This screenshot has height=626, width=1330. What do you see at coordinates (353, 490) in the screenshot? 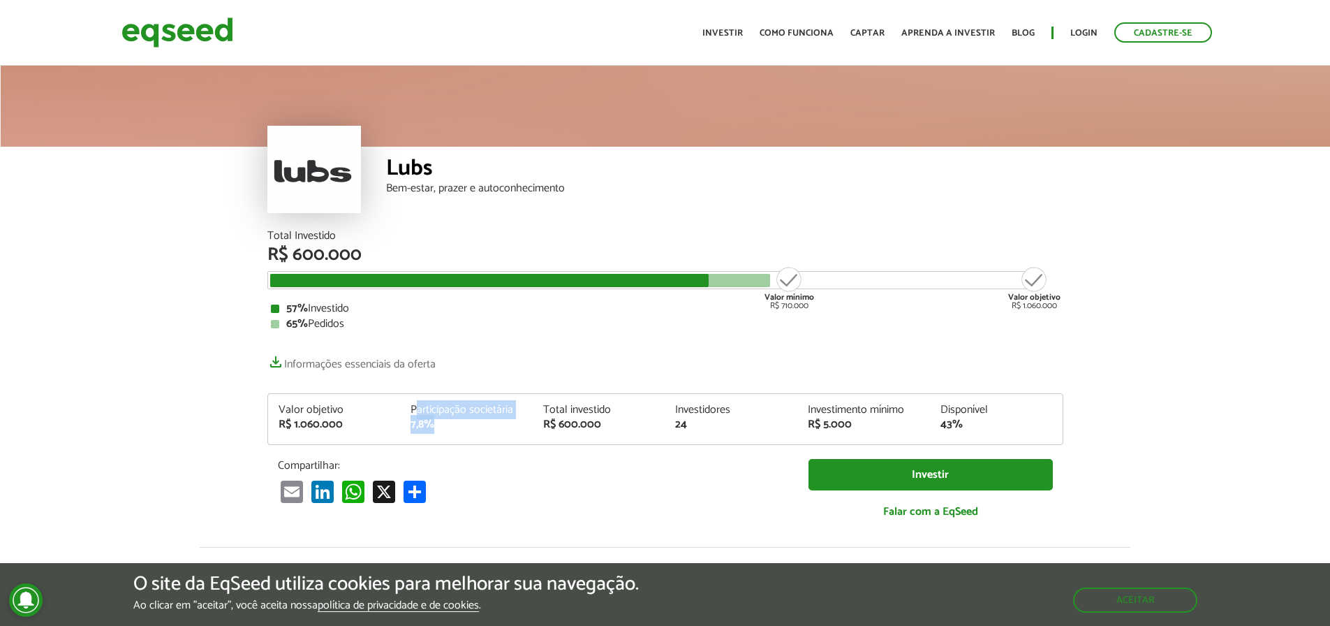
I see `a: WhatsApp` at bounding box center [353, 490].